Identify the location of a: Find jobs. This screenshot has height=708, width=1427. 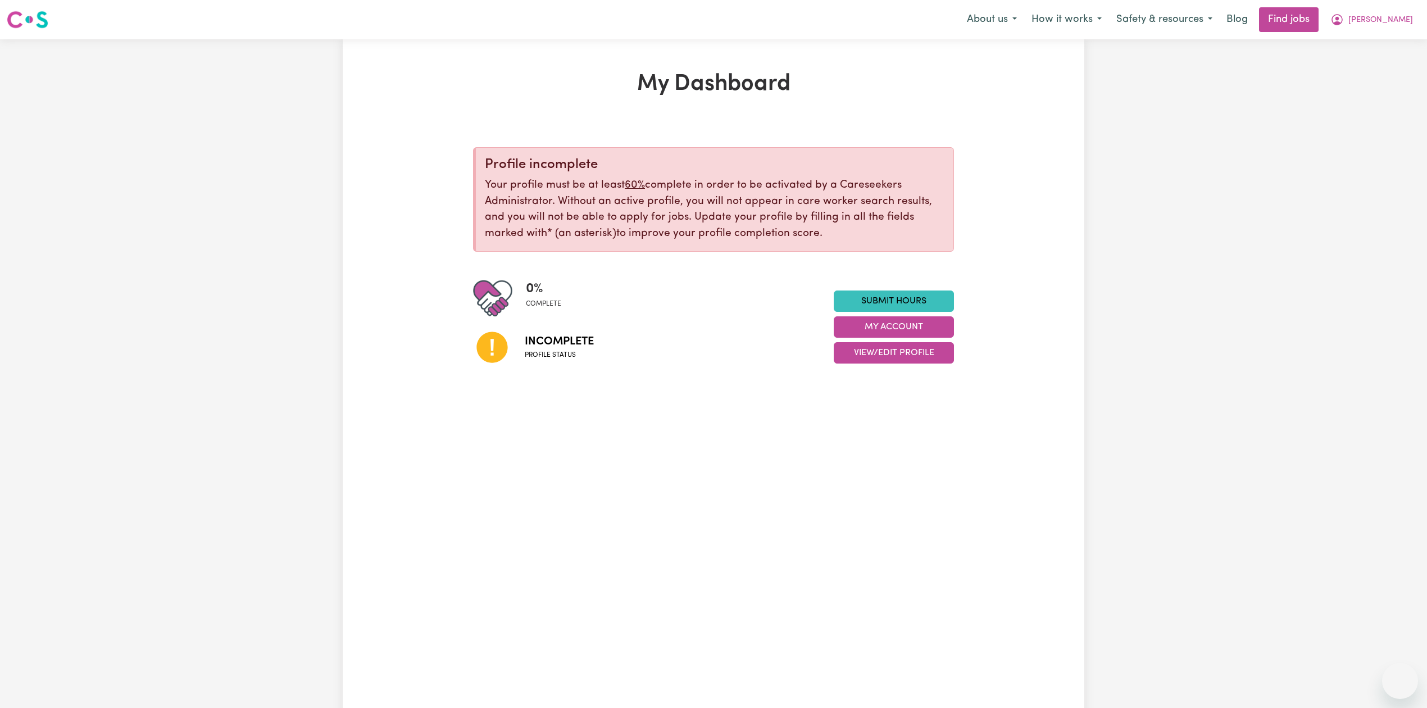
(1289, 20).